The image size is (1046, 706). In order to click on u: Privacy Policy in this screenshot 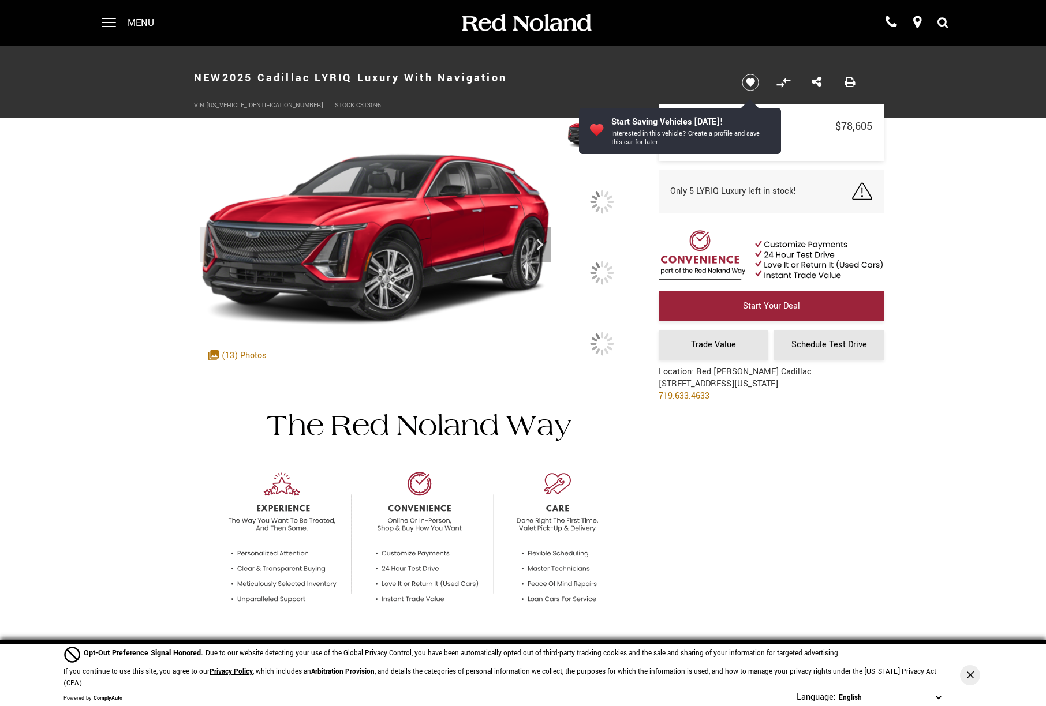, I will do `click(231, 672)`.